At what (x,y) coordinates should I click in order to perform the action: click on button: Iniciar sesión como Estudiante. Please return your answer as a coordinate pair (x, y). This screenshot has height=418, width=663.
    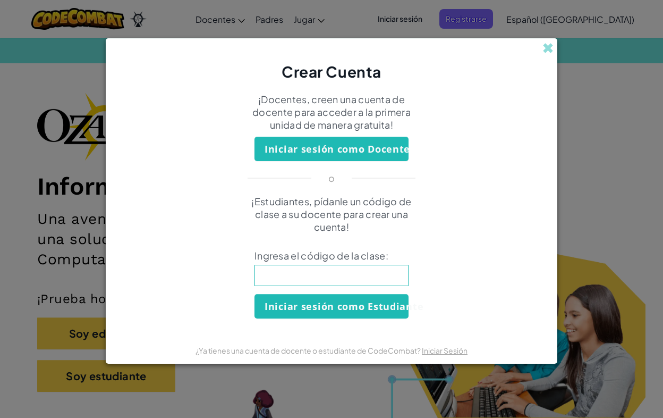
    Looking at the image, I should click on (332, 306).